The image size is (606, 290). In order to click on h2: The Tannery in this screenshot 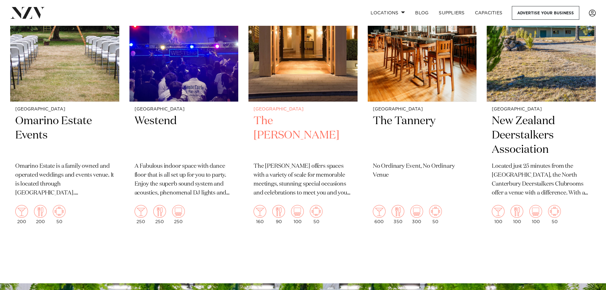, I will do `click(422, 135)`.